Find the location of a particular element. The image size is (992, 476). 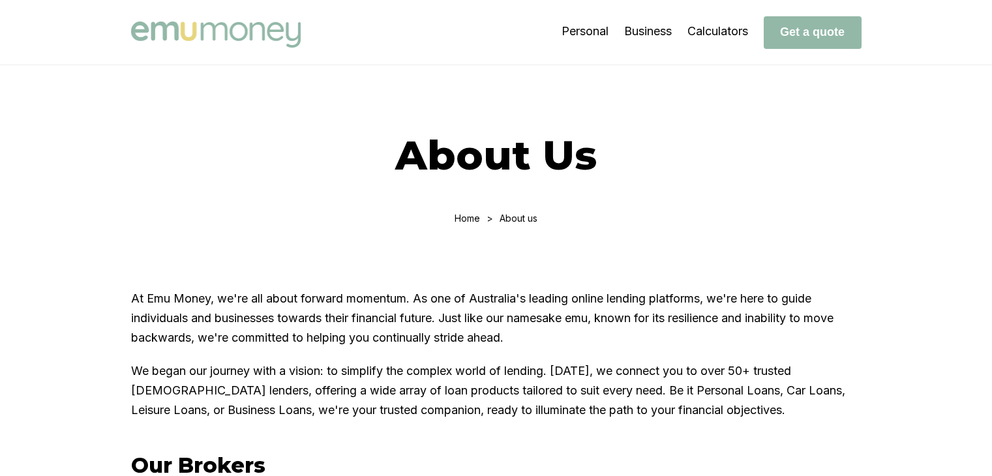

a: Home is located at coordinates (467, 218).